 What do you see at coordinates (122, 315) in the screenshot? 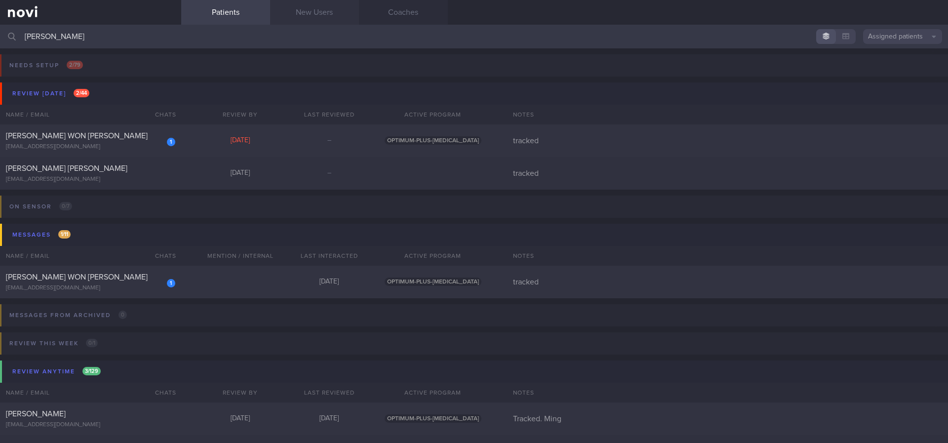
I see `span: 0` at bounding box center [122, 315].